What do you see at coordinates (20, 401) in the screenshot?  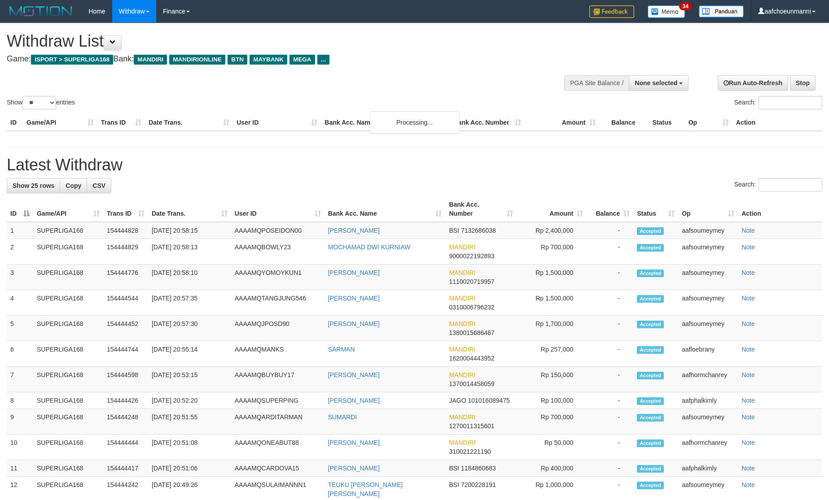 I see `td: 8` at bounding box center [20, 401].